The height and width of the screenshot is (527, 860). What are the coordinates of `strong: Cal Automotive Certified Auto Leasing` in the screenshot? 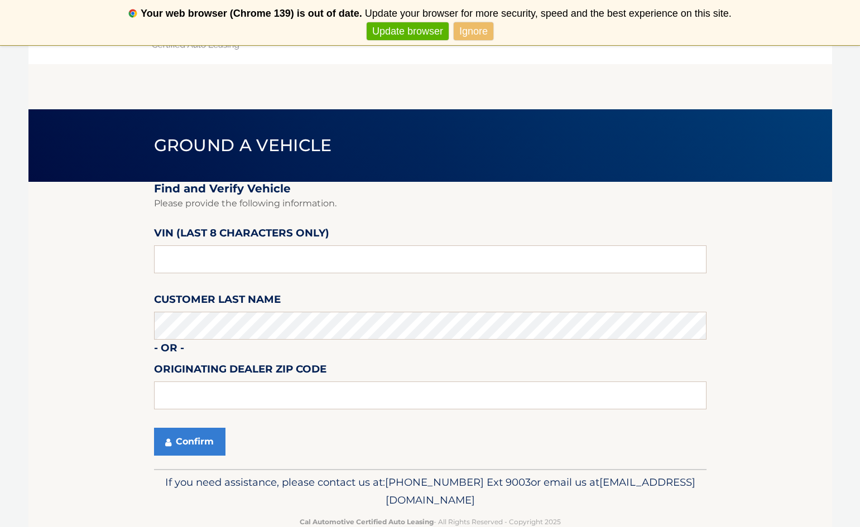 It's located at (367, 522).